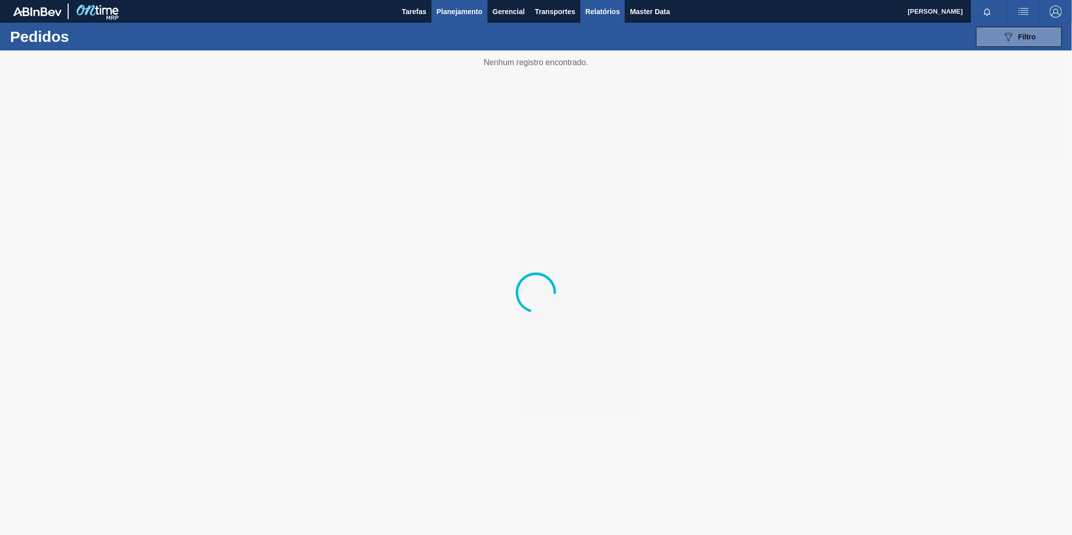  I want to click on img: userActions, so click(1023, 12).